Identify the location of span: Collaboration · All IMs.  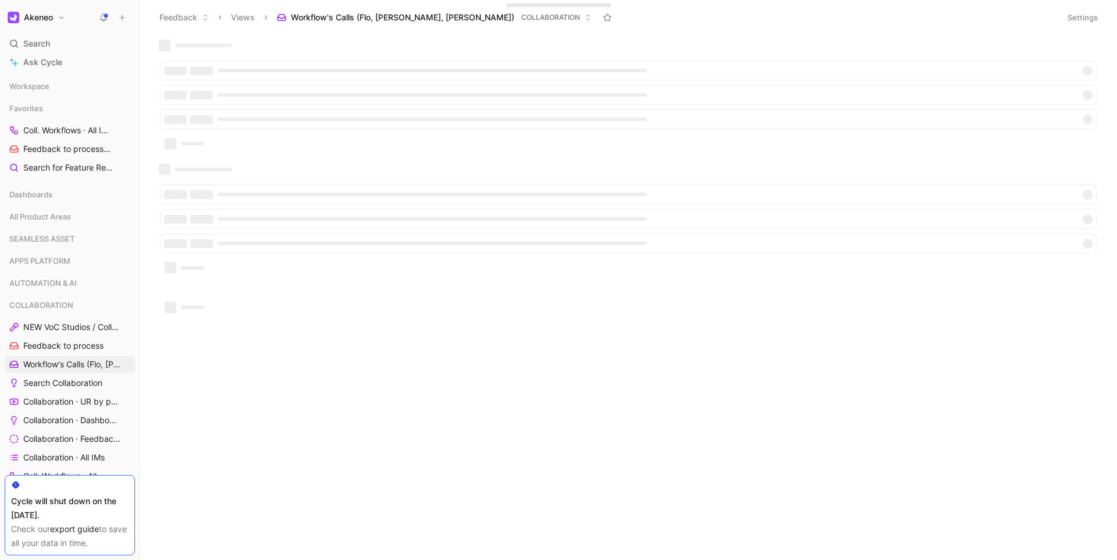
(64, 457).